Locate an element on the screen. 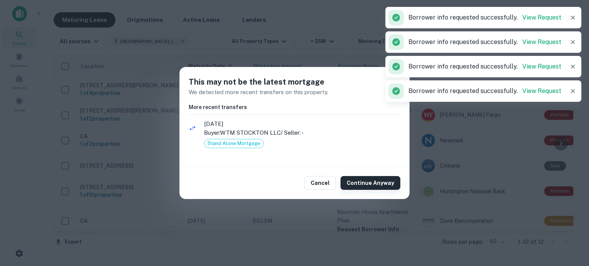  p: Buyer: WTM STOCKTON LLC / Seller: - is located at coordinates (302, 133).